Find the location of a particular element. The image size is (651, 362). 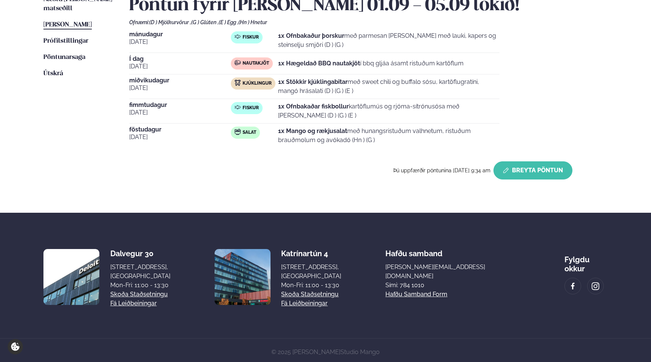

strong: 1x Stökkir kjúklingabitar is located at coordinates (313, 82).